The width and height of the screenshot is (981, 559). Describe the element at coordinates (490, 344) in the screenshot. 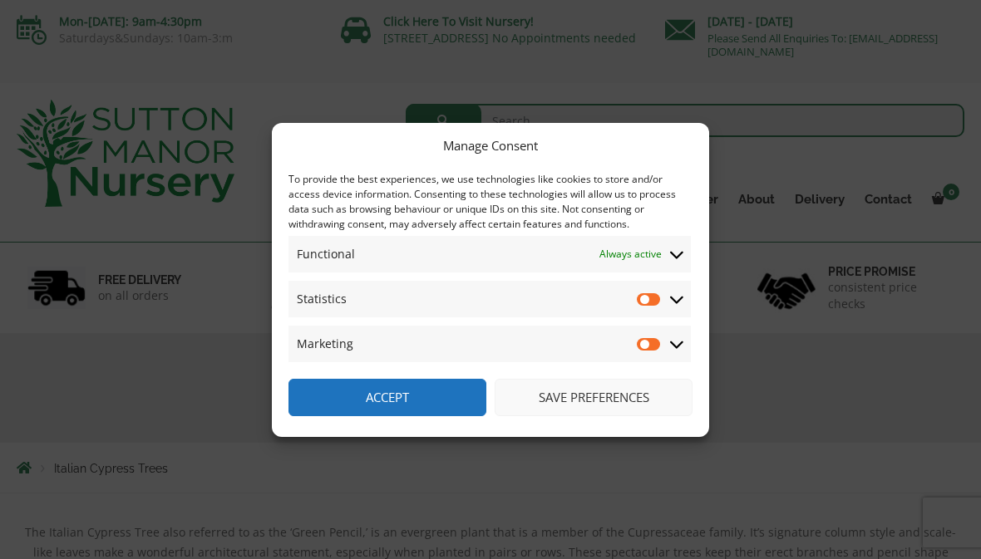

I see `summary: Marketing` at that location.